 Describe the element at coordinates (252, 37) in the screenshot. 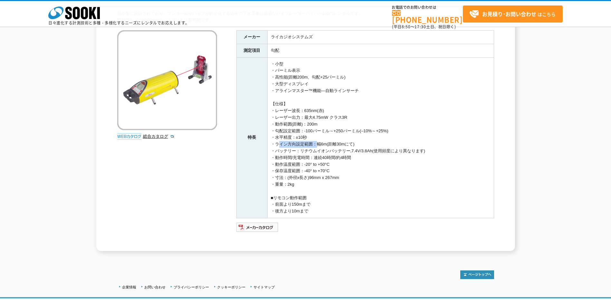

I see `th: メーカー` at that location.